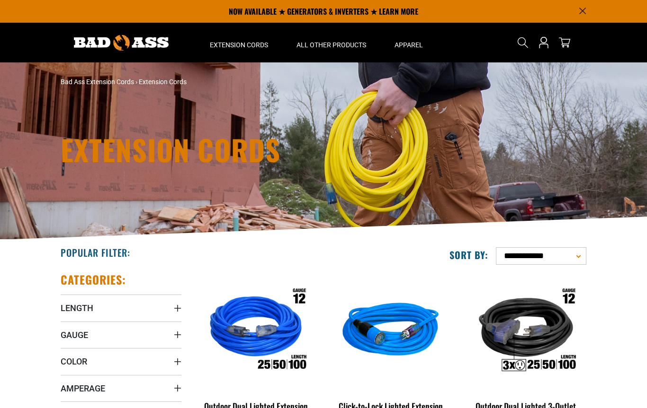  Describe the element at coordinates (408, 43) in the screenshot. I see `summary: Apparel` at that location.